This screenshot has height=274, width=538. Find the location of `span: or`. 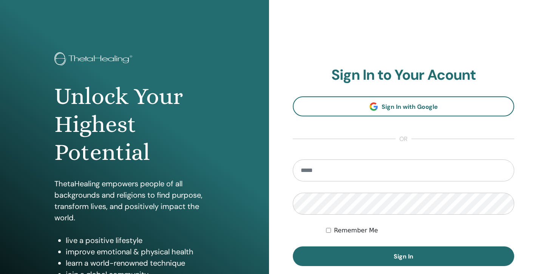

span: or is located at coordinates (403, 139).